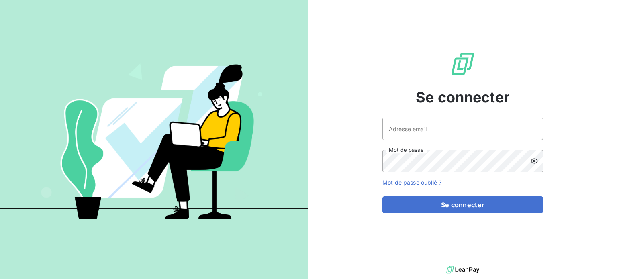 Image resolution: width=617 pixels, height=279 pixels. What do you see at coordinates (412, 182) in the screenshot?
I see `a: Mot de passe oublié ?` at bounding box center [412, 182].